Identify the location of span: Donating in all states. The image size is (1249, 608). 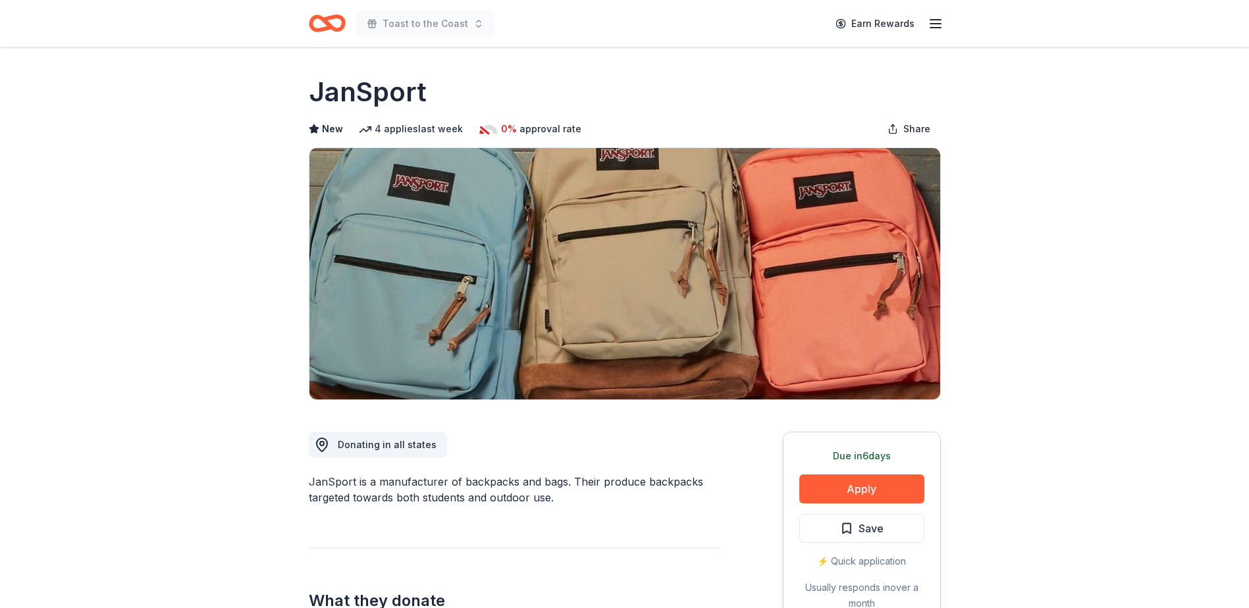
(387, 444).